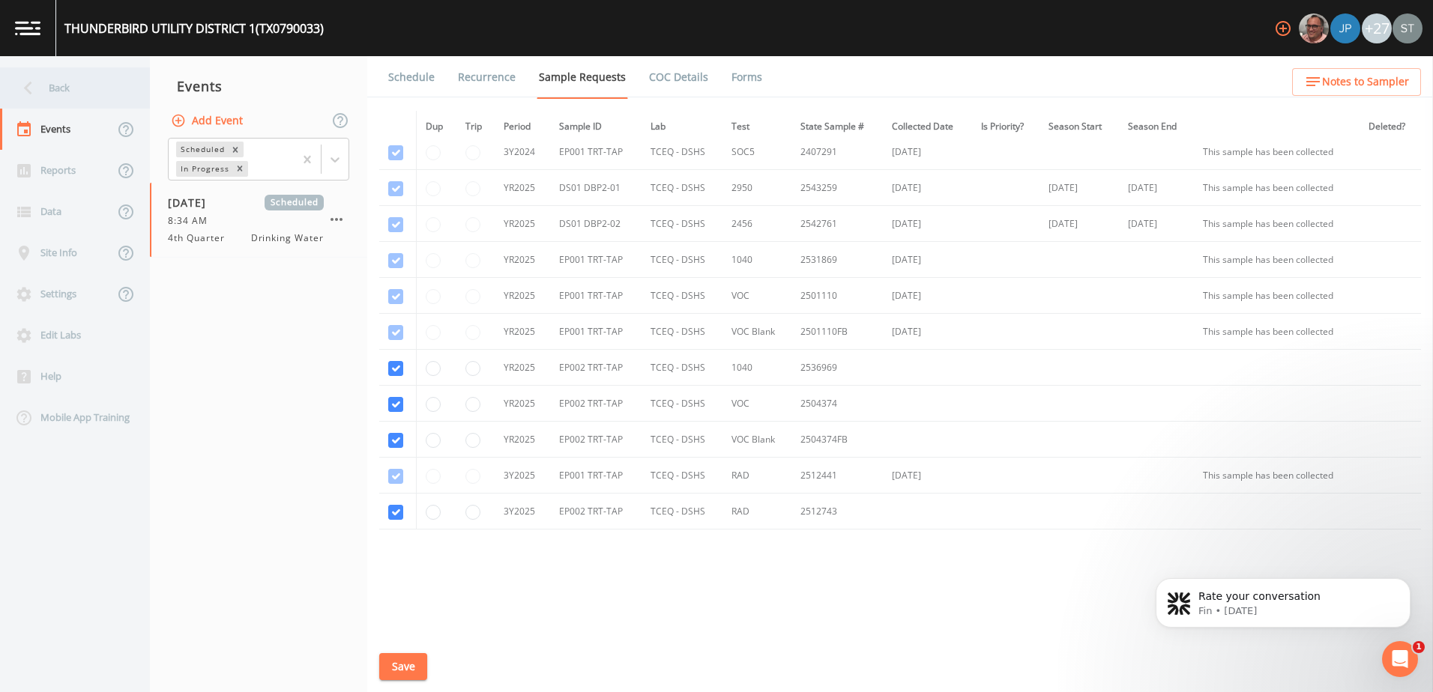 This screenshot has width=1433, height=692. Describe the element at coordinates (126, 49) in the screenshot. I see `span: Rate your conversation` at that location.